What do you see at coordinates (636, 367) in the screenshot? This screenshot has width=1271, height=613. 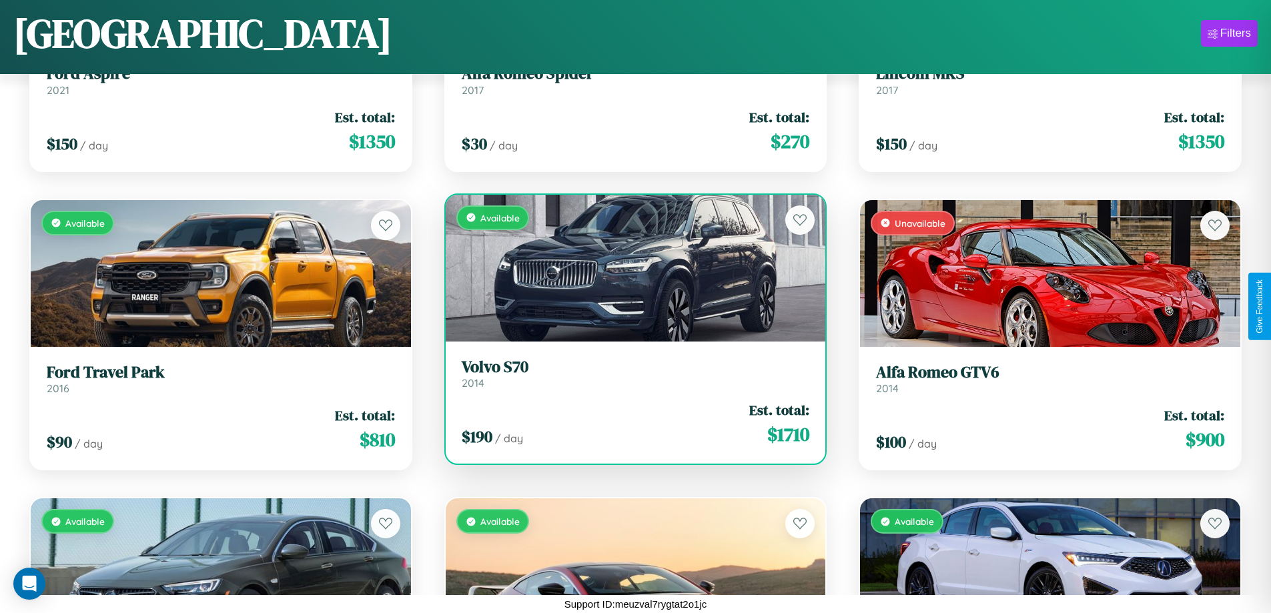 I see `h3: Volvo S70` at bounding box center [636, 367].